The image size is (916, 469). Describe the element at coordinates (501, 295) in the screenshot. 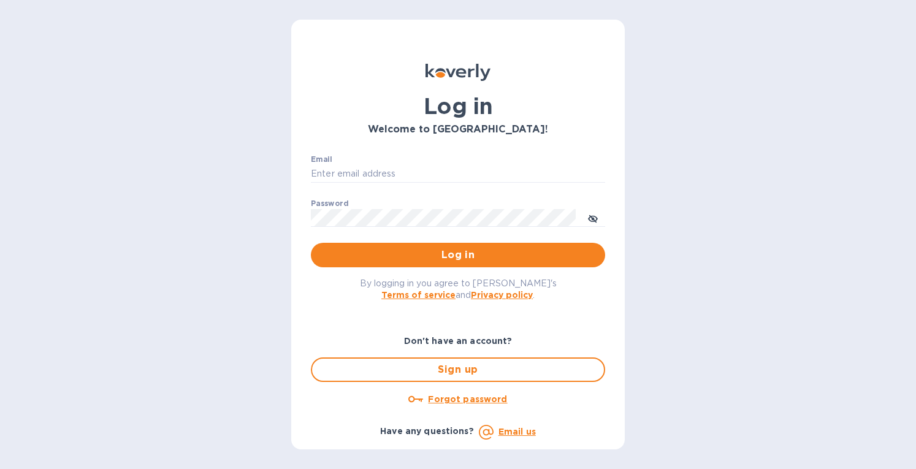

I see `b: Privacy policy` at that location.